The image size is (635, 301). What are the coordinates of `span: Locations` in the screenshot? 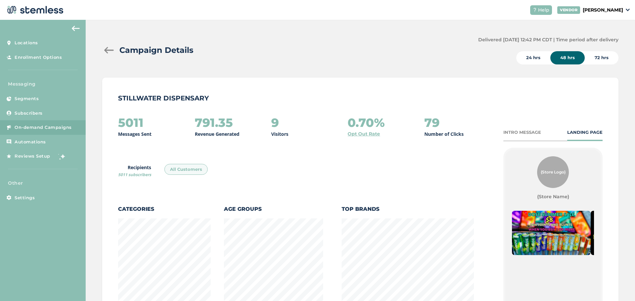 It's located at (26, 43).